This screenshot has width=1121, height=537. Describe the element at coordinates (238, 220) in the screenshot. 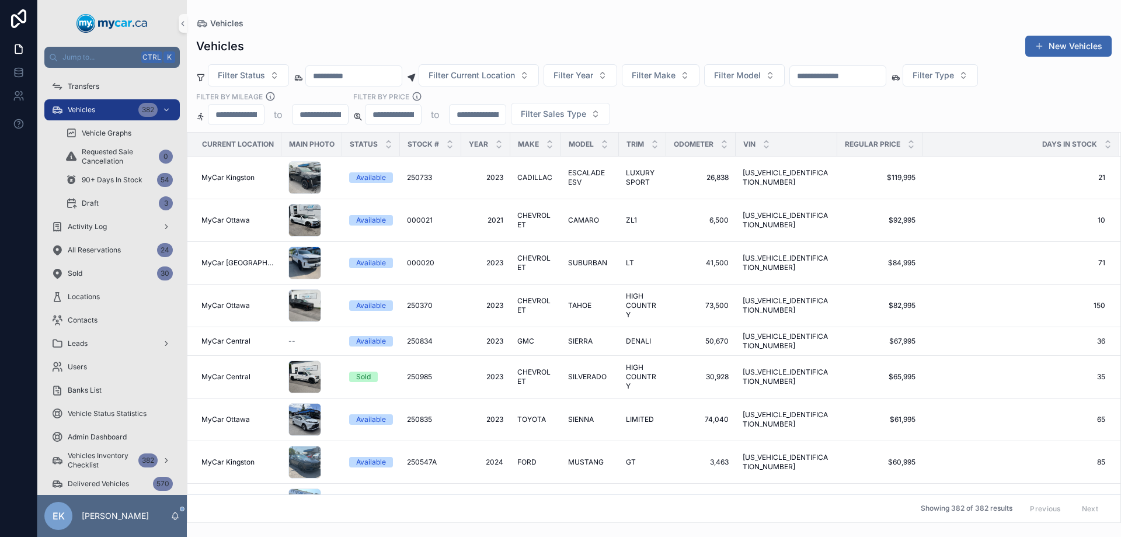

I see `a: MyCar Ottawa` at that location.